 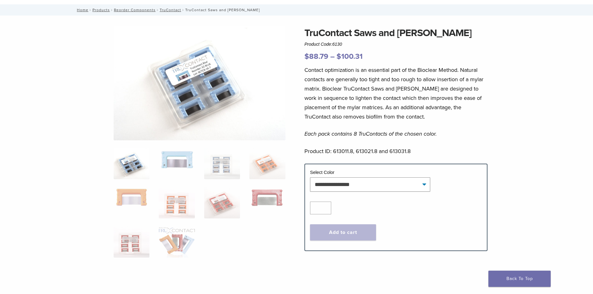 What do you see at coordinates (222, 164) in the screenshot?
I see `img: TruContact Saws and Sanders - Image 3` at bounding box center [222, 164].